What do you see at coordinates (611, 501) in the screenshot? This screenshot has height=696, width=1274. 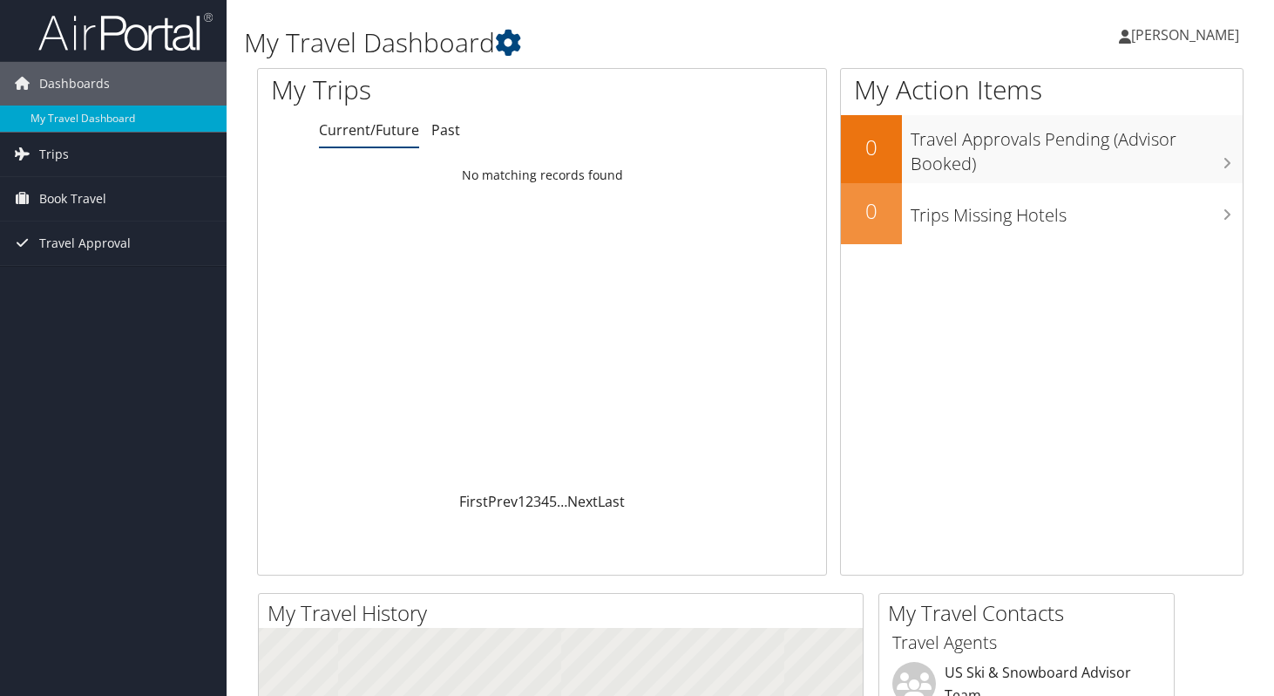 I see `a: Last` at bounding box center [611, 501].